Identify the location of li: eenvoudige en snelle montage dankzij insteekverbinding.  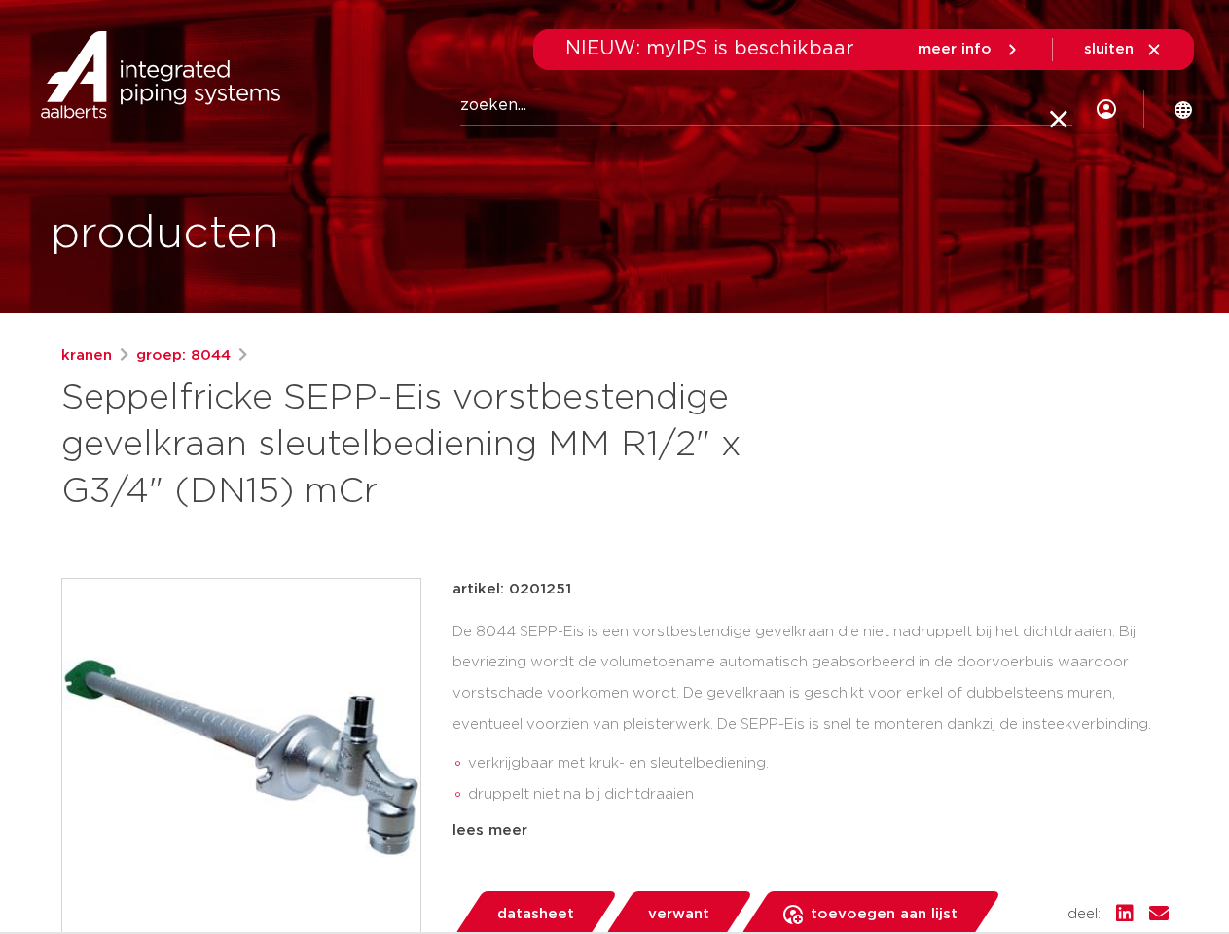
(818, 826).